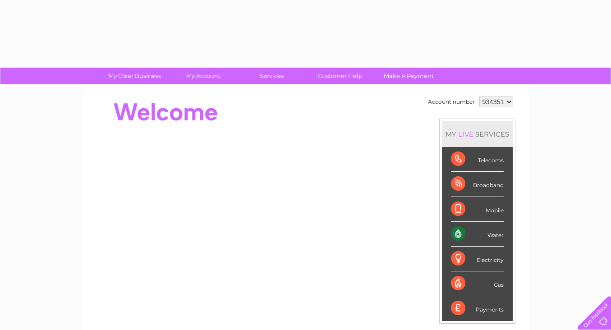  What do you see at coordinates (340, 76) in the screenshot?
I see `a: Customer Help` at bounding box center [340, 76].